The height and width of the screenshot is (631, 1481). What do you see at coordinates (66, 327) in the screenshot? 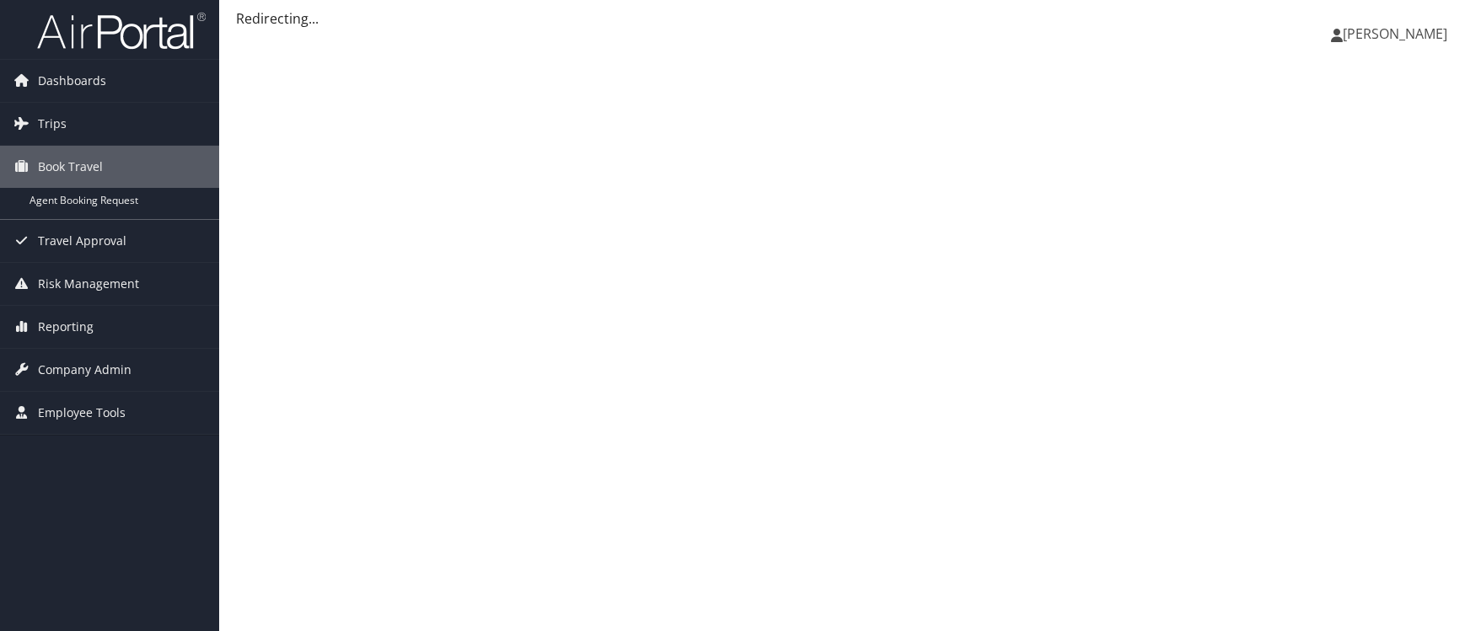
I see `span: Reporting` at bounding box center [66, 327].